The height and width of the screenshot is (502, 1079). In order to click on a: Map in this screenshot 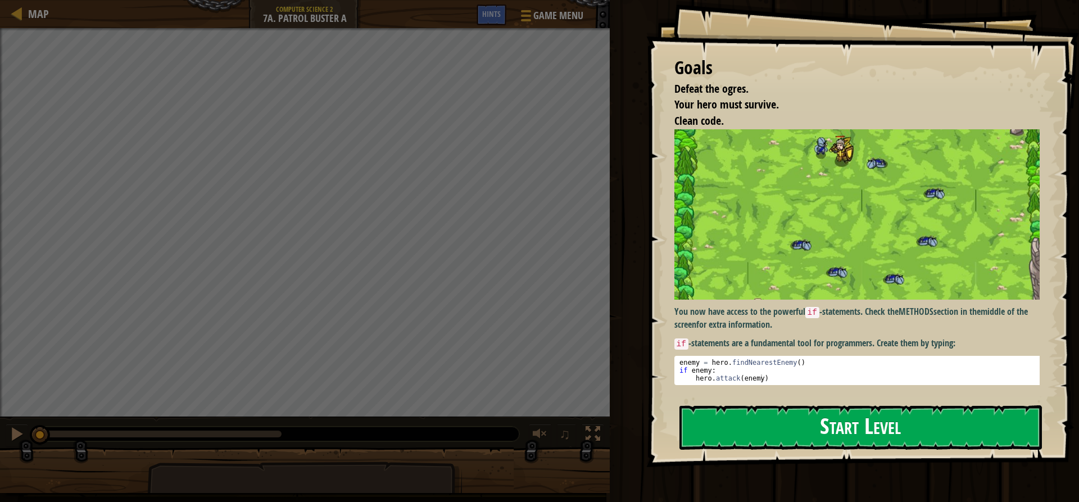, I will do `click(35, 13)`.